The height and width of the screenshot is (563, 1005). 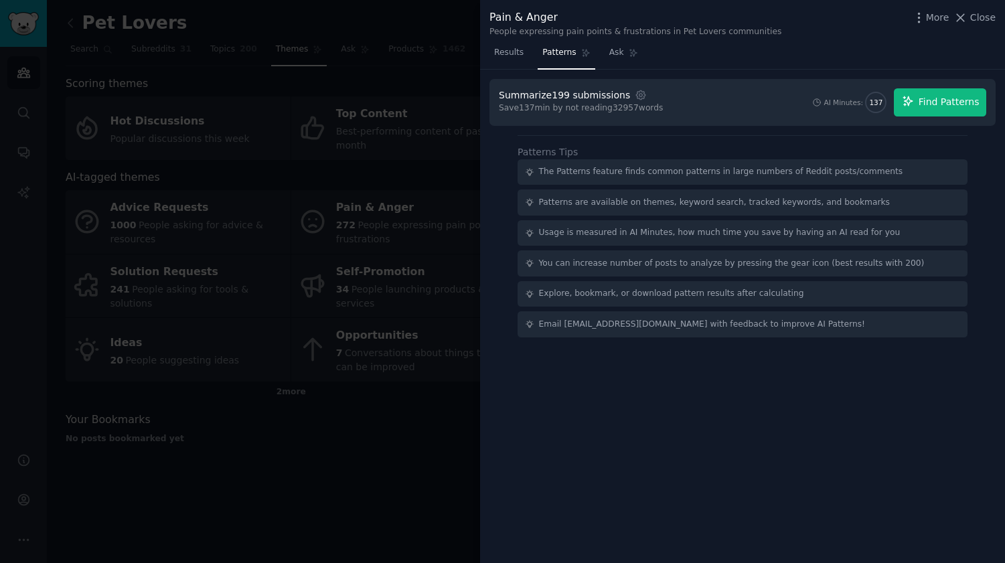 What do you see at coordinates (974, 17) in the screenshot?
I see `button: Close` at bounding box center [974, 17].